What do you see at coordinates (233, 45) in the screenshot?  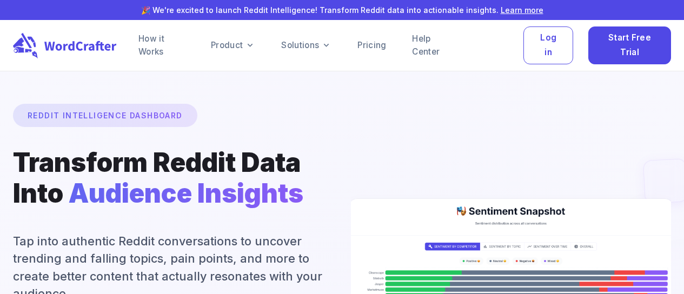 I see `a: Product` at bounding box center [233, 45].